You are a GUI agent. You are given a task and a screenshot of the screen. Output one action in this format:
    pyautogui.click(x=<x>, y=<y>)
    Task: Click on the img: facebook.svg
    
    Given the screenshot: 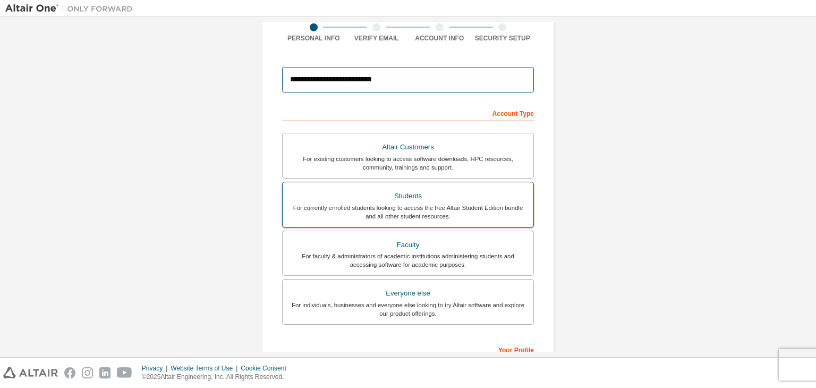 What is the action you would take?
    pyautogui.click(x=70, y=372)
    